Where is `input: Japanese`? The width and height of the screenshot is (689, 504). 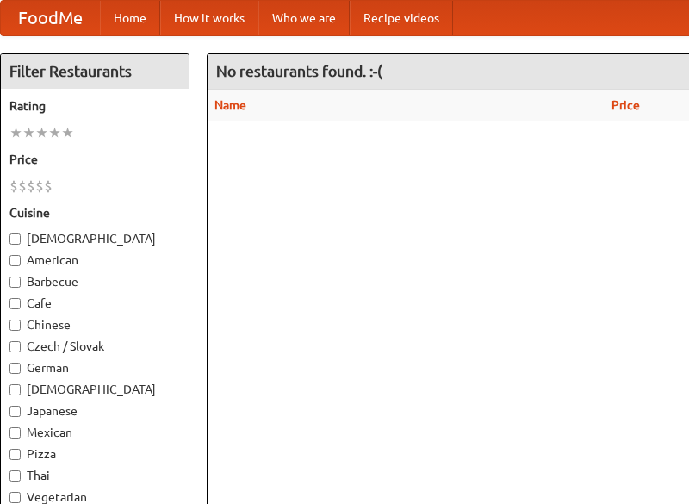 input: Japanese is located at coordinates (15, 411).